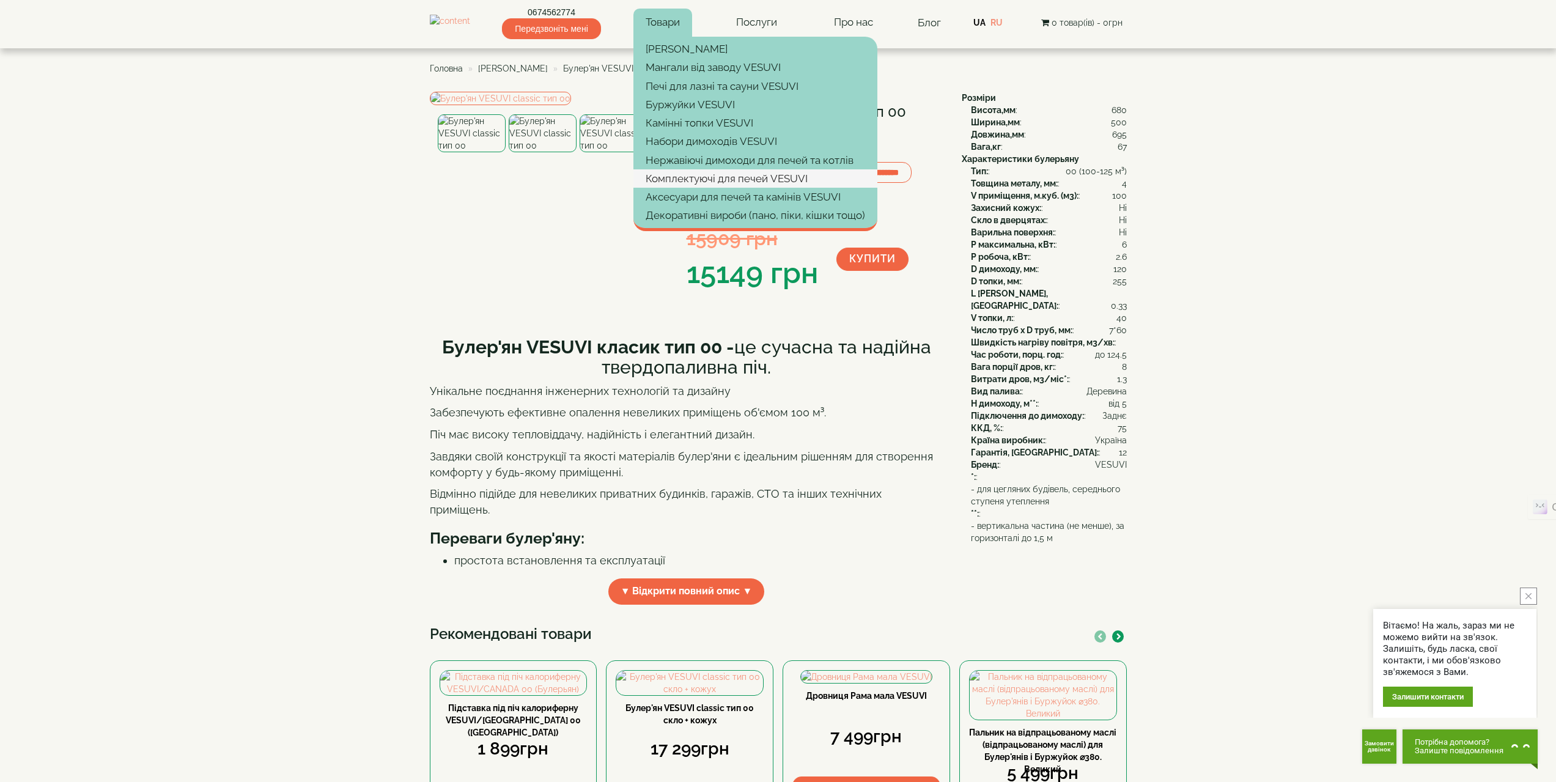 The width and height of the screenshot is (1556, 782). What do you see at coordinates (755, 141) in the screenshot?
I see `a: Набори димоходів VESUVI` at bounding box center [755, 141].